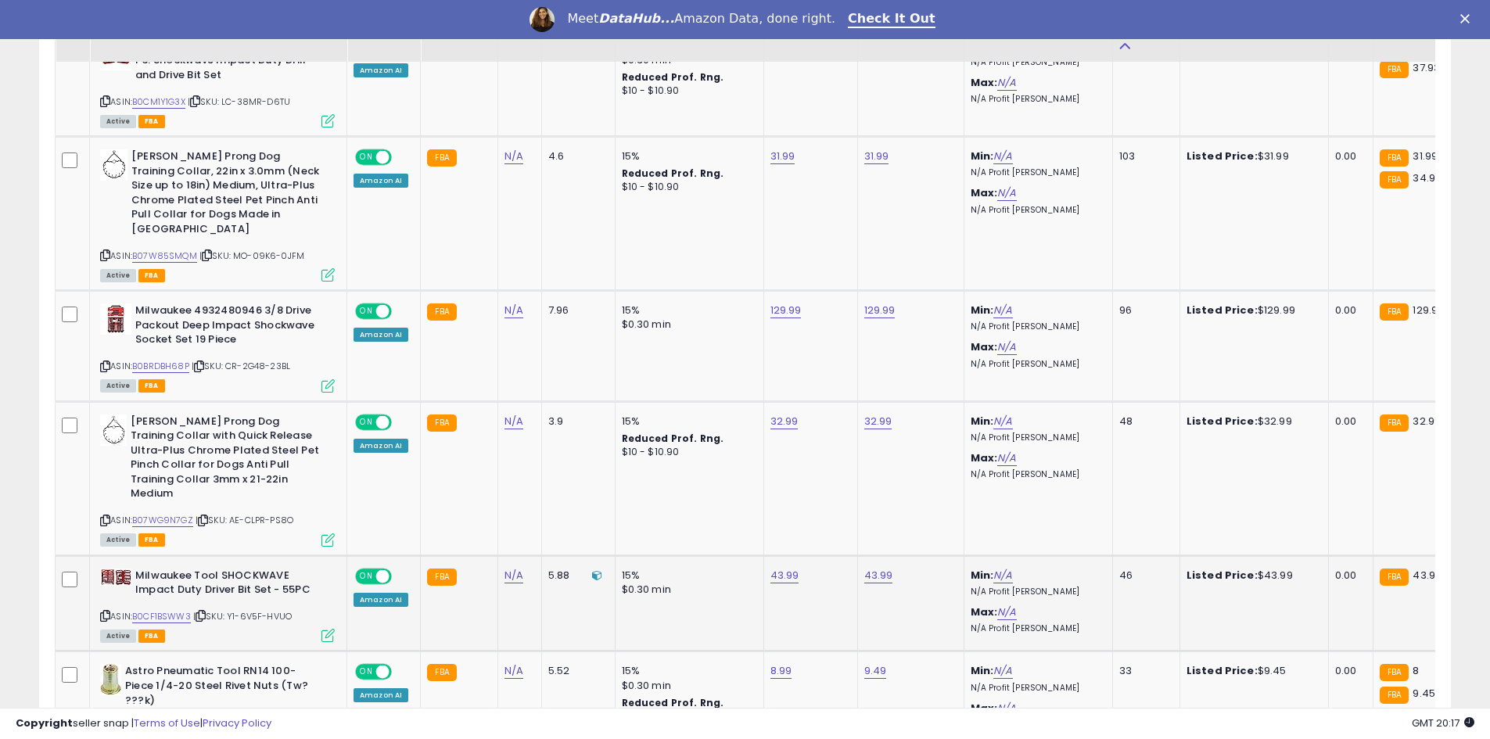 This screenshot has width=1490, height=739. What do you see at coordinates (1251, 671) in the screenshot?
I see `div: $9.45` at bounding box center [1251, 671].